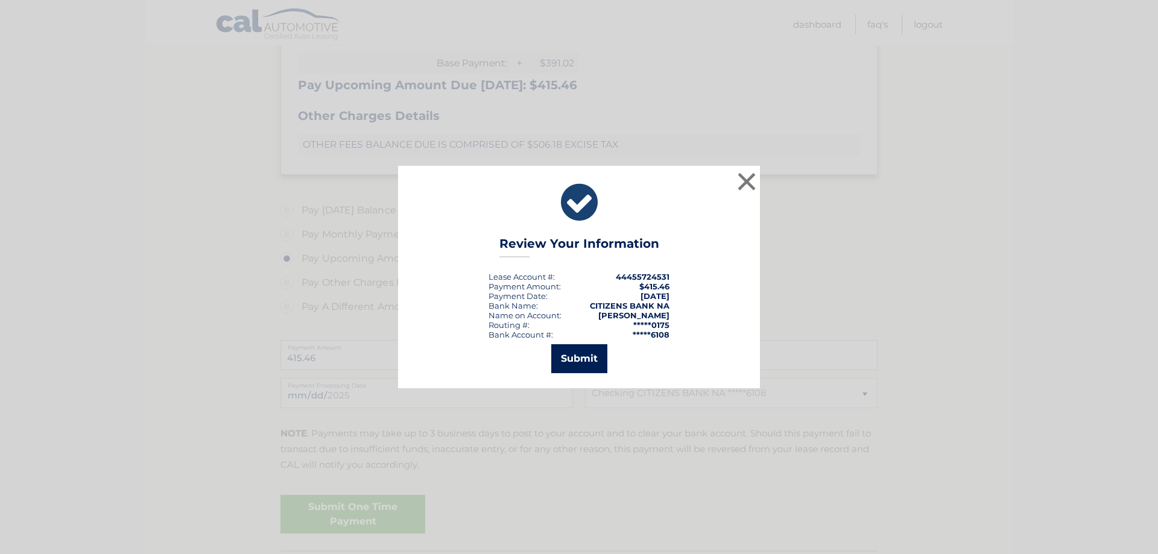  Describe the element at coordinates (643, 277) in the screenshot. I see `strong: 44455724531` at that location.